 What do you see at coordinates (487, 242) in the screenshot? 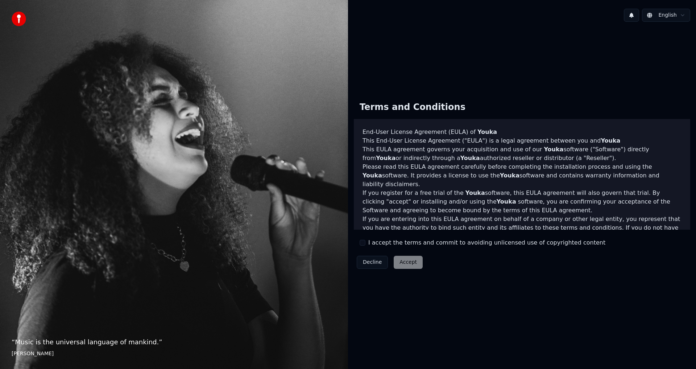
I see `label: I accept the terms and commit to avoiding unlicensed use of copyrighted content` at bounding box center [487, 242].